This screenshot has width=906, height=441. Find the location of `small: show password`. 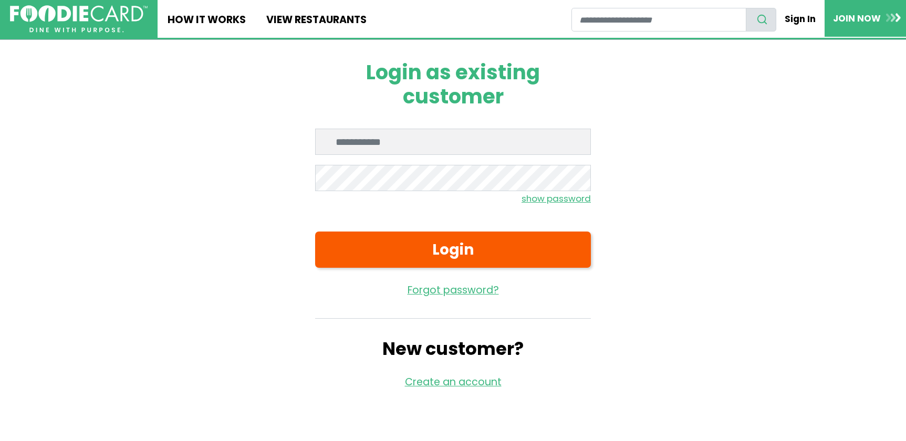

small: show password is located at coordinates (556, 199).